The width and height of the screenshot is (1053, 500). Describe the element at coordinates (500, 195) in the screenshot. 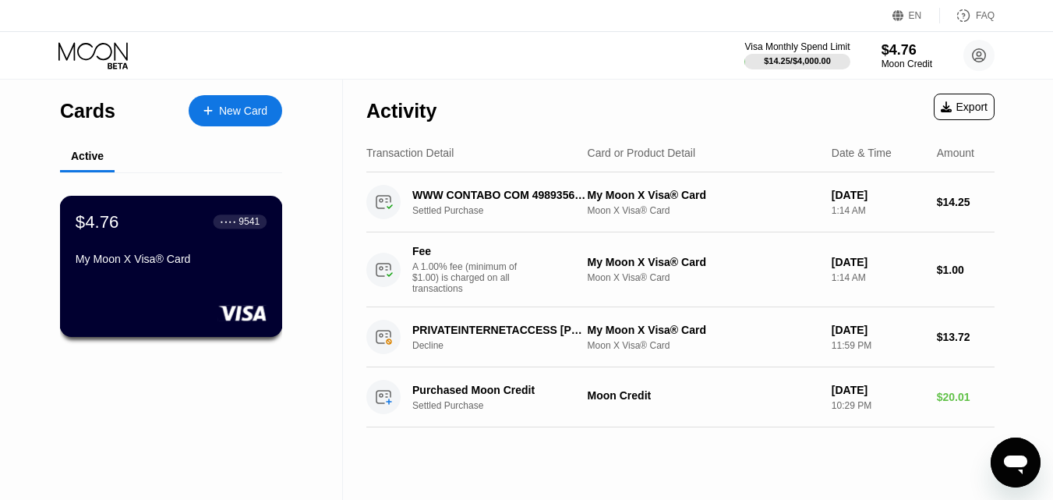

I see `div: WWW CONTABO COM 4989356471771DE` at that location.